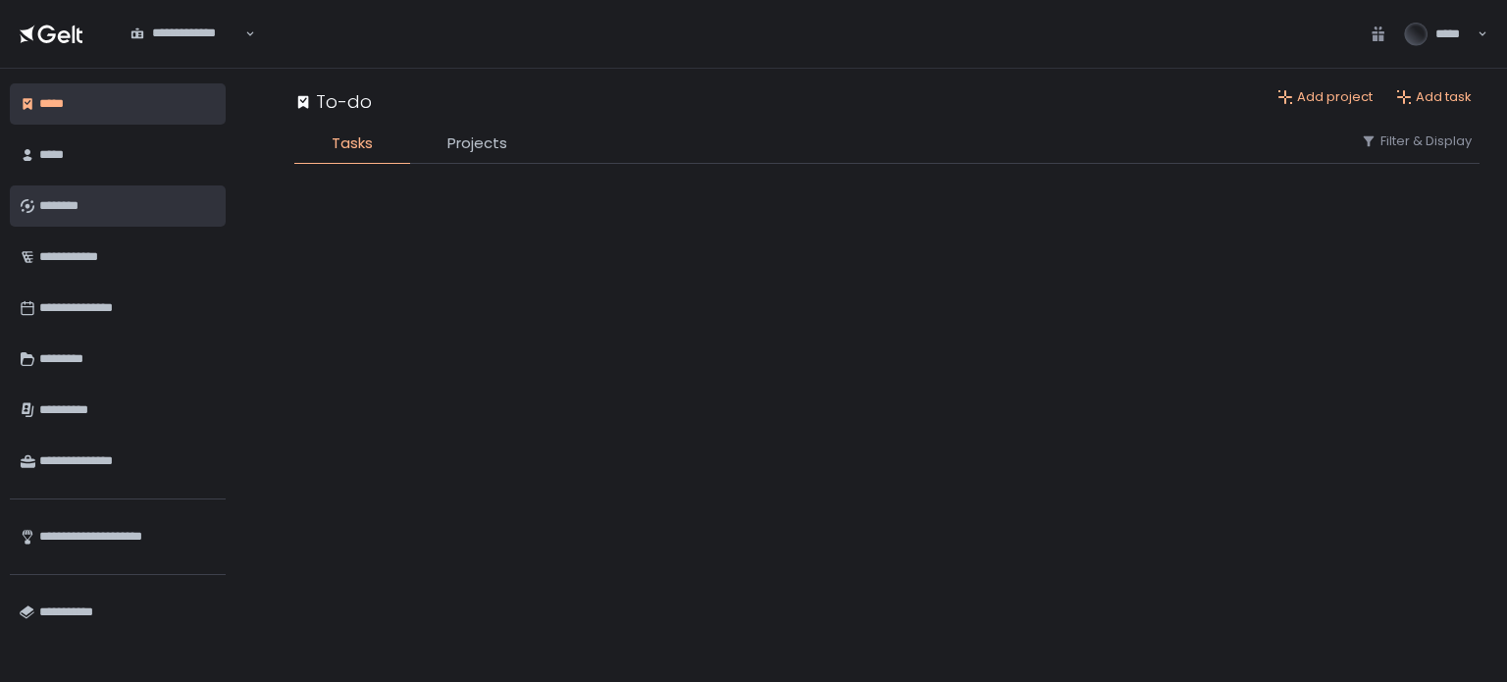 The height and width of the screenshot is (682, 1507). I want to click on div: To-do, so click(333, 101).